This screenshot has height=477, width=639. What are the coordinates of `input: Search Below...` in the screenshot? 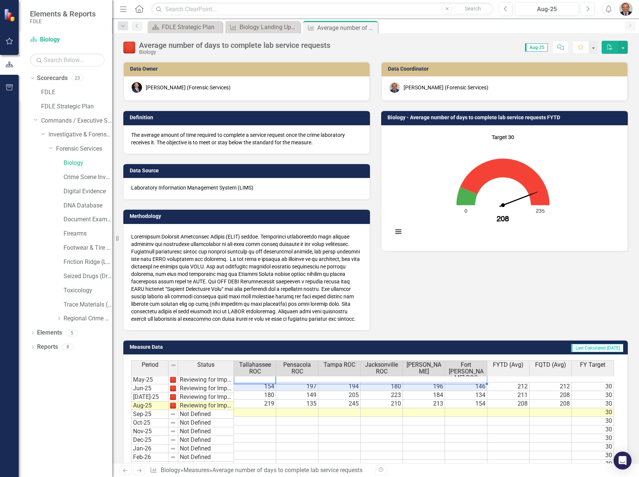 It's located at (67, 60).